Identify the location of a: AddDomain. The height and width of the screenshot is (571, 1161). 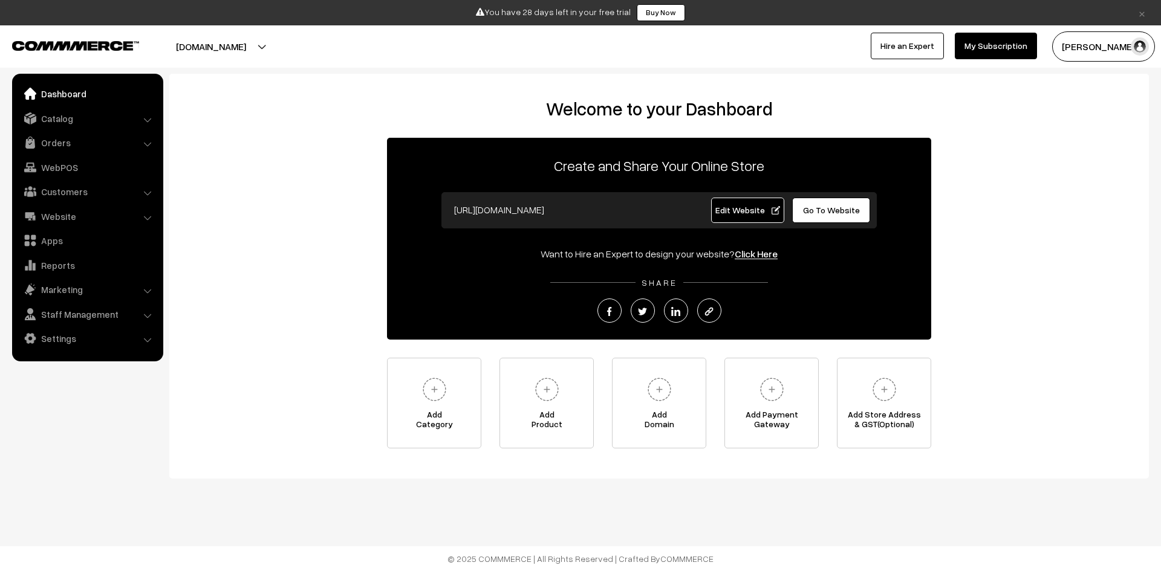
(659, 403).